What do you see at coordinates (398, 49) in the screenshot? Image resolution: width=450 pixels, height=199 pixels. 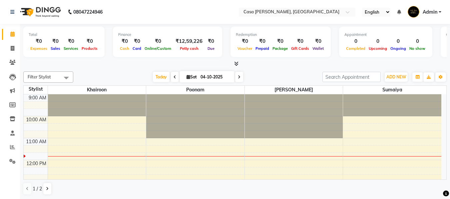 I see `span: Ongoing` at bounding box center [398, 49].